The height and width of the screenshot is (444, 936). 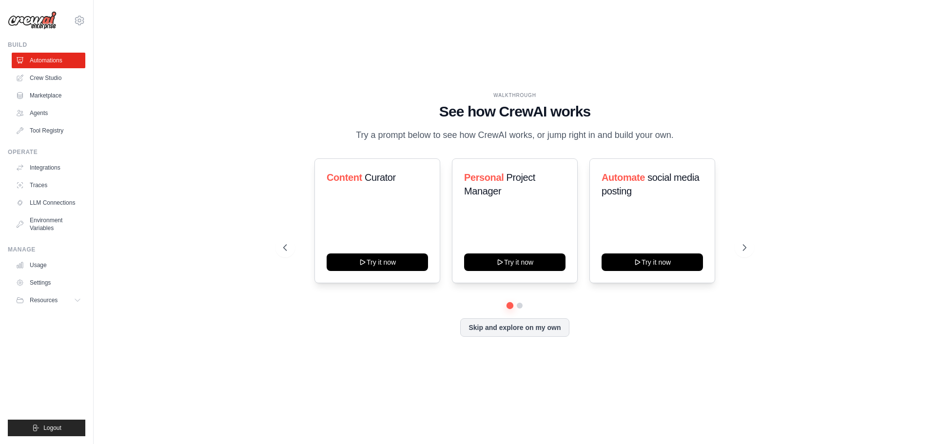 What do you see at coordinates (48, 131) in the screenshot?
I see `a: Tool Registry` at bounding box center [48, 131].